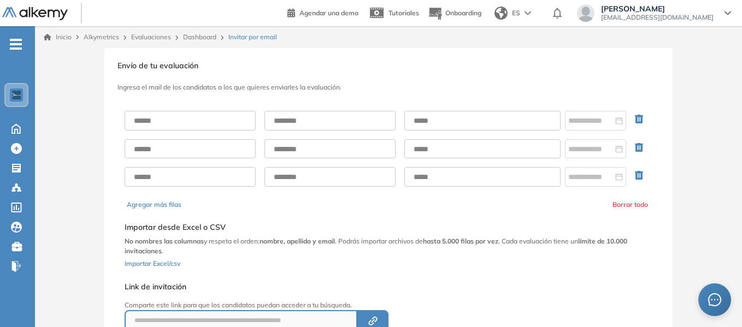  I want to click on img: Logo, so click(35, 14).